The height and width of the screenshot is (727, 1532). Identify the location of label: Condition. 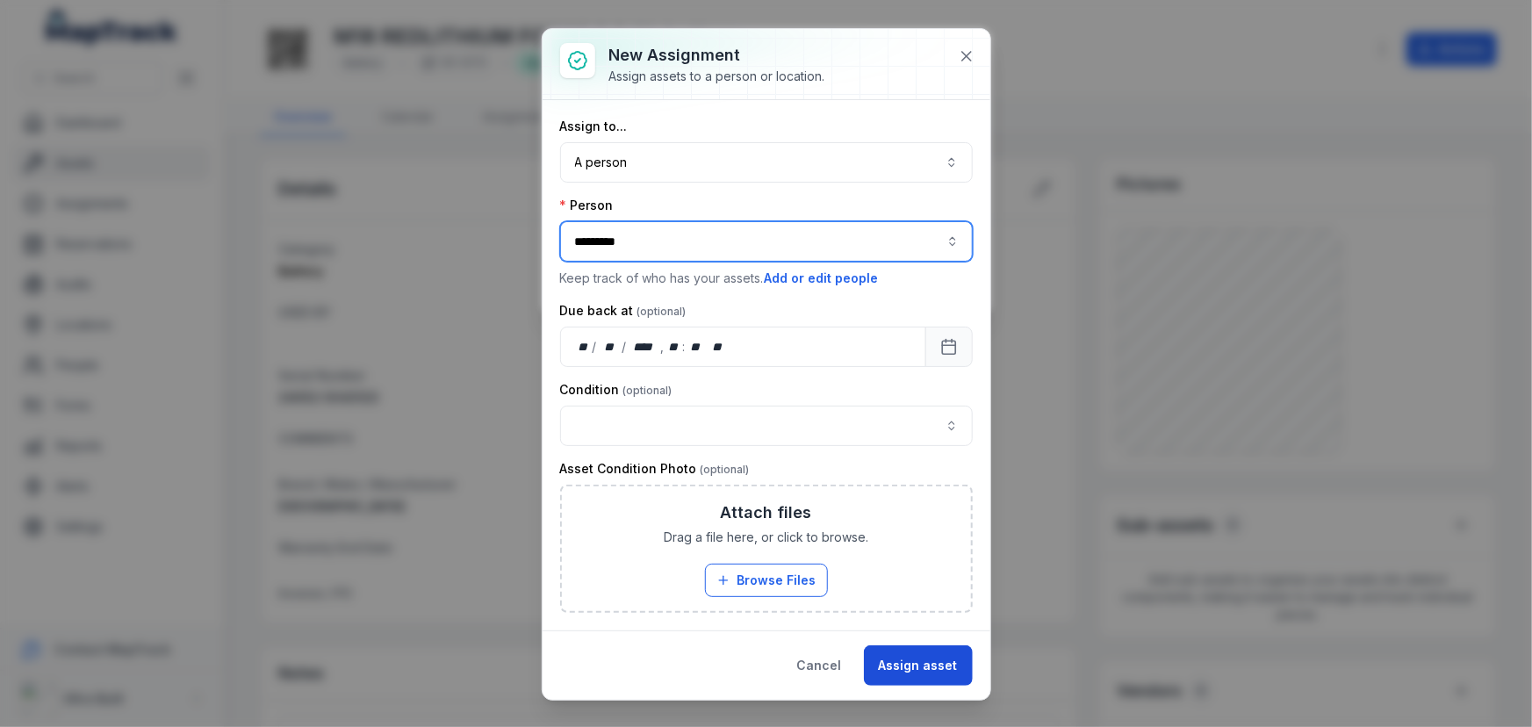
(616, 390).